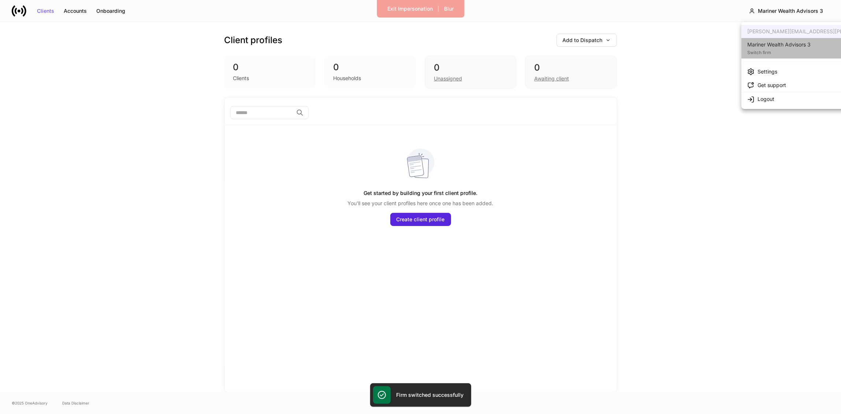 The height and width of the screenshot is (414, 841). What do you see at coordinates (771, 85) in the screenshot?
I see `div: Get support` at bounding box center [771, 85].